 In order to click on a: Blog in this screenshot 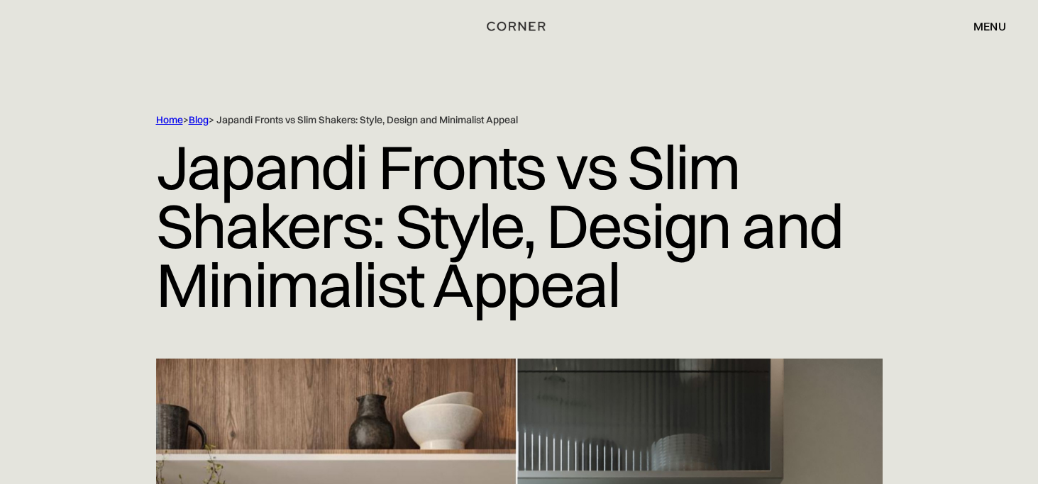, I will do `click(199, 120)`.